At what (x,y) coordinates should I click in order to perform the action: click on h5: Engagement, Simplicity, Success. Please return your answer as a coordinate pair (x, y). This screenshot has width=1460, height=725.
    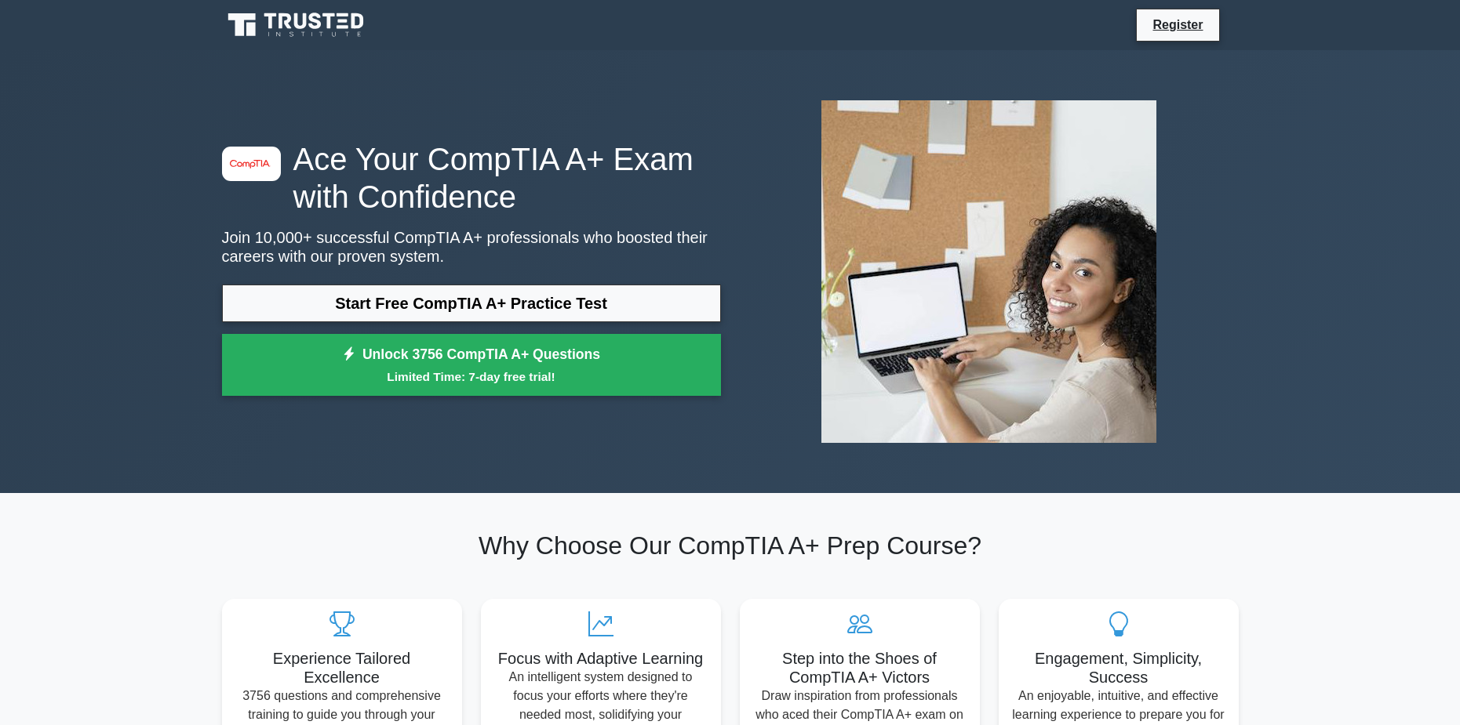
    Looking at the image, I should click on (1118, 668).